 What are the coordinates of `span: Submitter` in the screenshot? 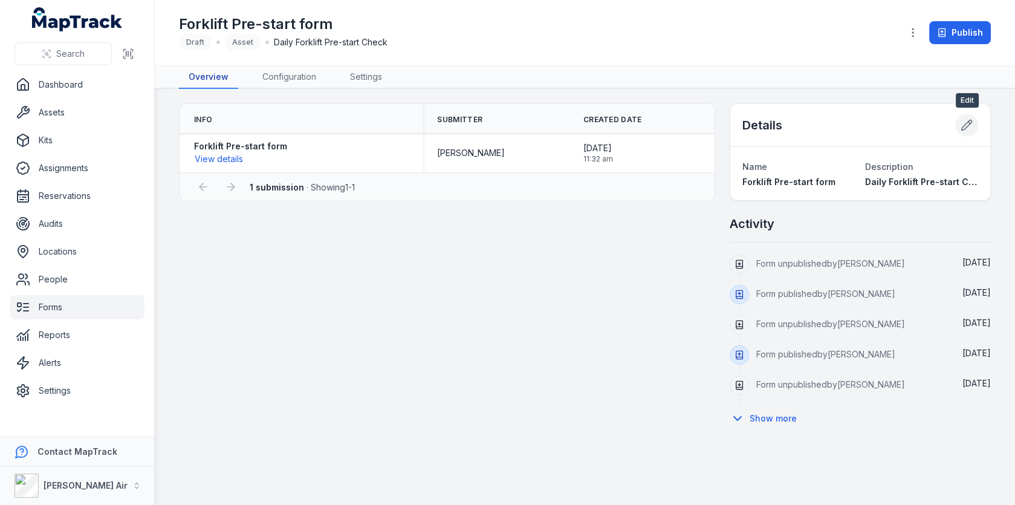 It's located at (459, 120).